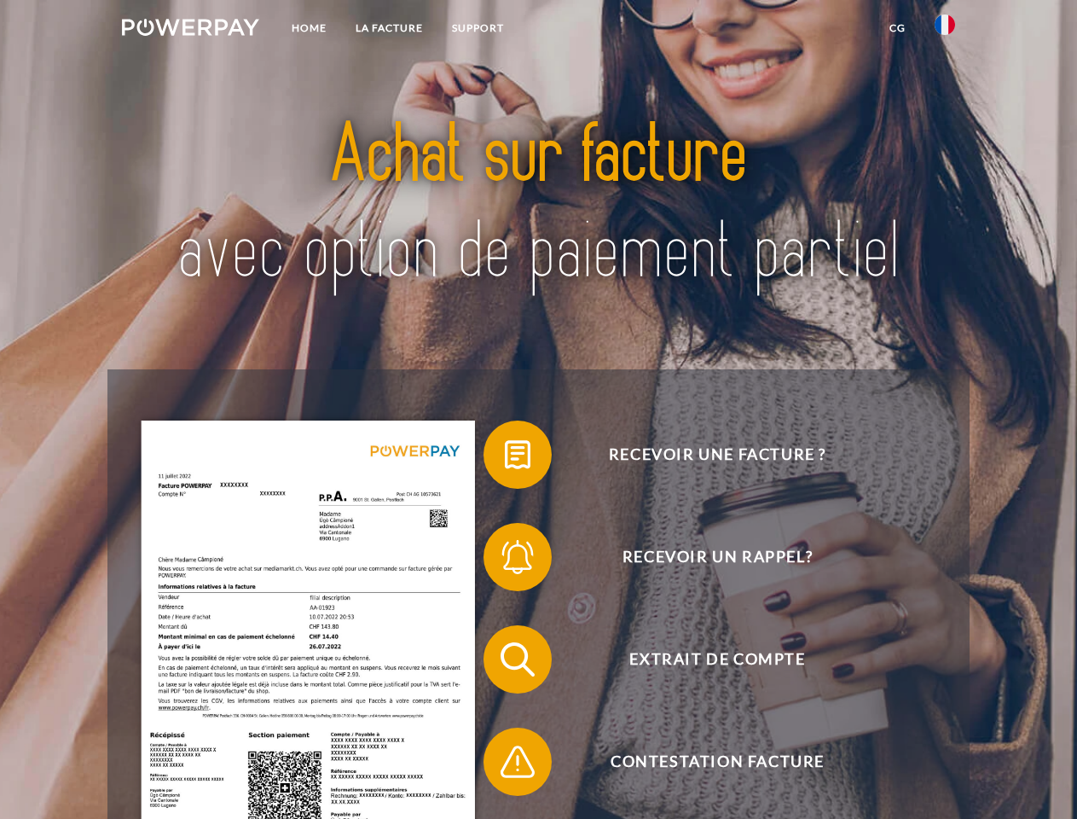  What do you see at coordinates (518, 455) in the screenshot?
I see `img: qb_bill.svg` at bounding box center [518, 455].